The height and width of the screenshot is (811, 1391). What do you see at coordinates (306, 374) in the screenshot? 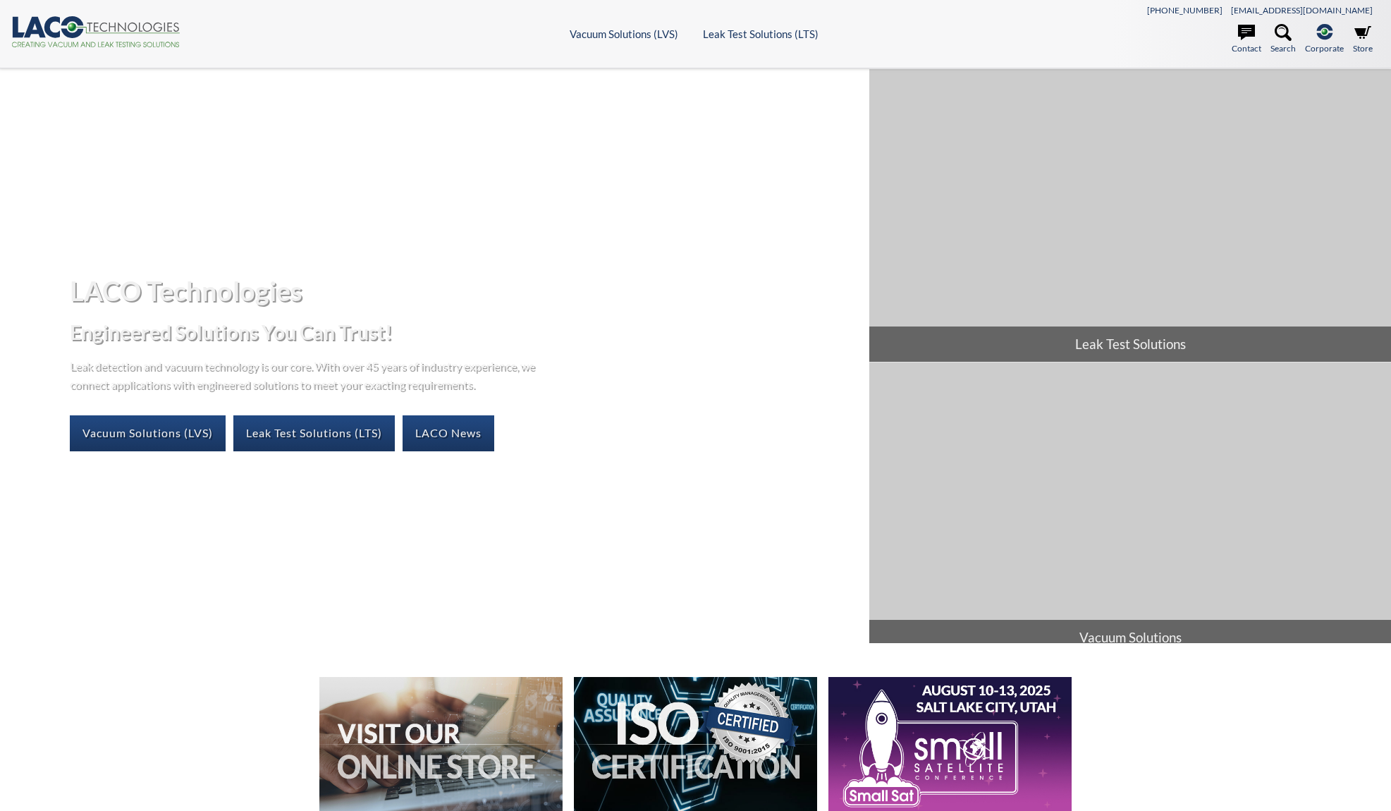
I see `p: Leak detection and vacuum technology is our core. With over 45 years of industry experience, we c...` at bounding box center [306, 374].